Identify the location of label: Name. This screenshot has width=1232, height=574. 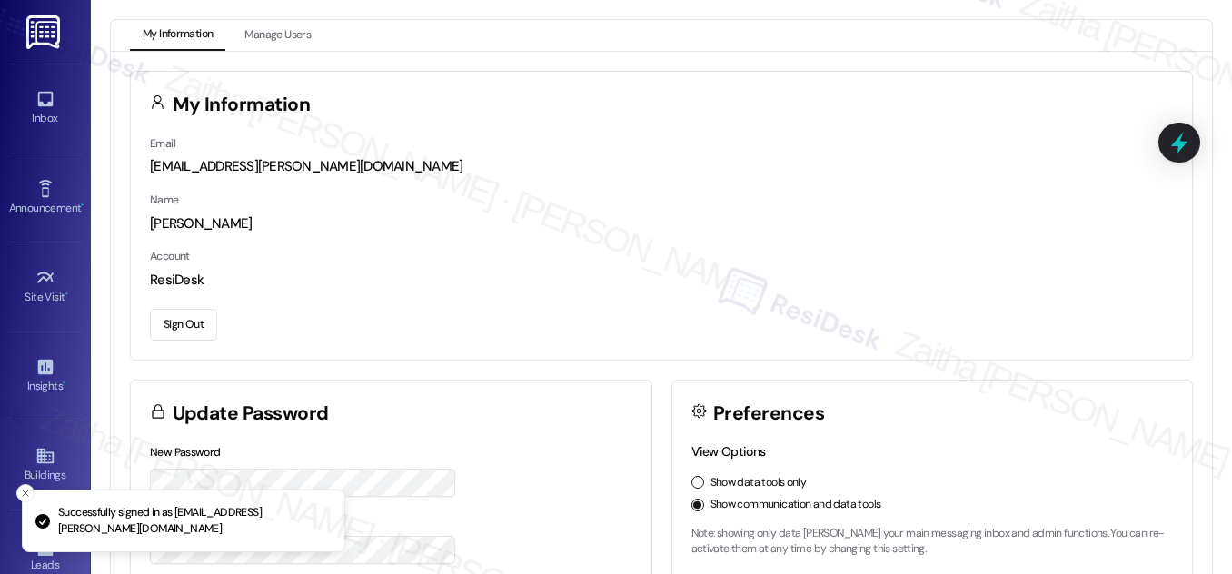
(164, 200).